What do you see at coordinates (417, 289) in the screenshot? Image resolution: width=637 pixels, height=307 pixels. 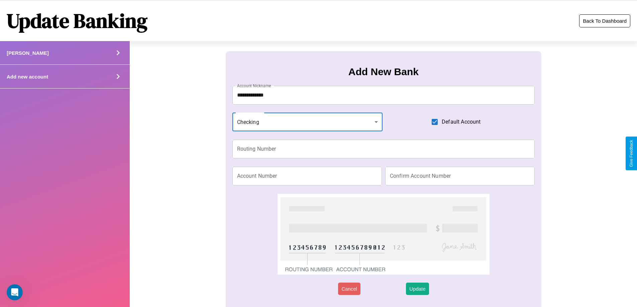 I see `button: Update` at bounding box center [417, 289].